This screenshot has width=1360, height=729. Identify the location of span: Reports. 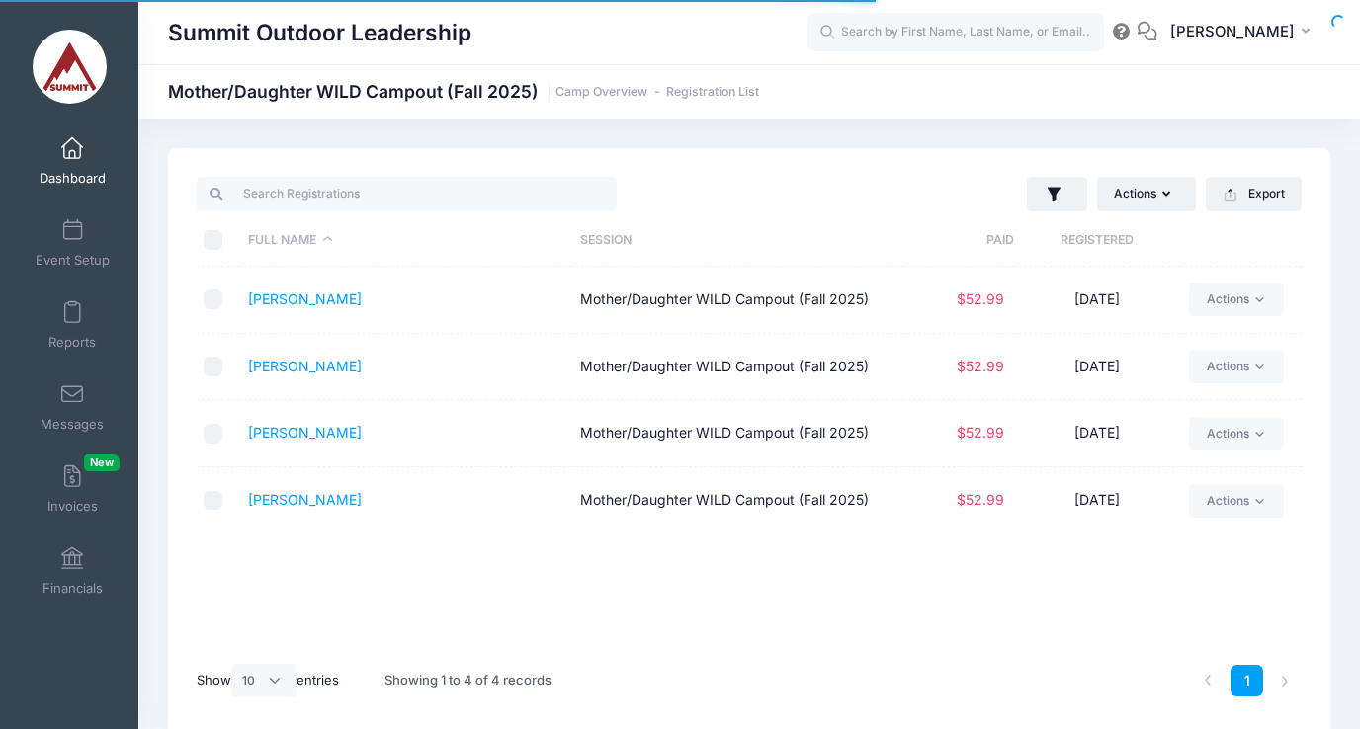
(72, 342).